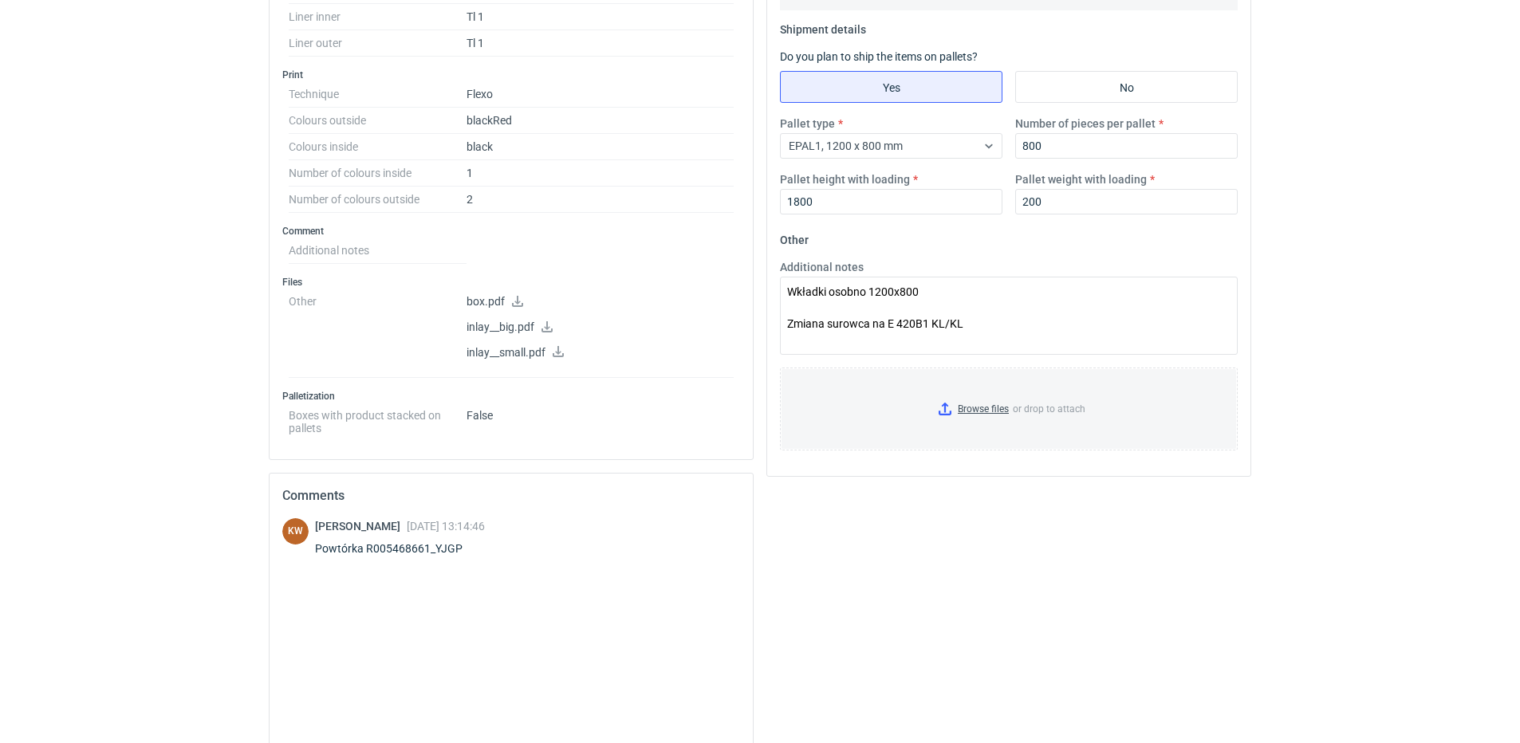 The image size is (1520, 743). Describe the element at coordinates (511, 496) in the screenshot. I see `h2: Comments` at that location.